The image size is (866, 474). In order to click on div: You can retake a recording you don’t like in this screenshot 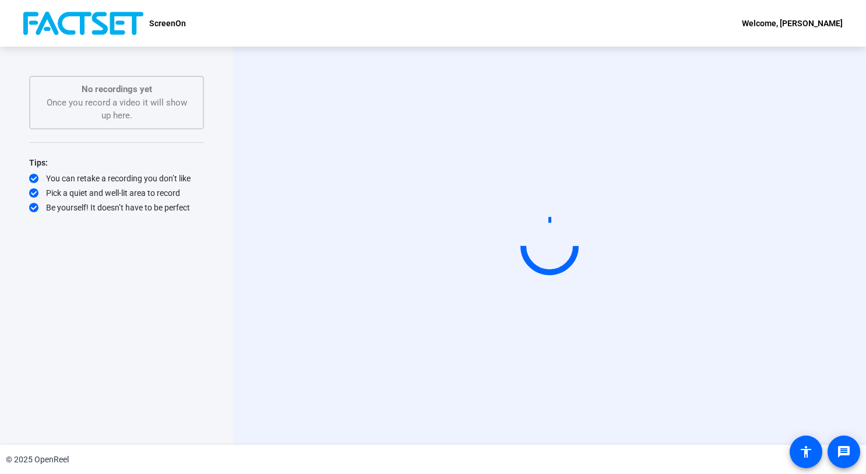, I will do `click(117, 178)`.